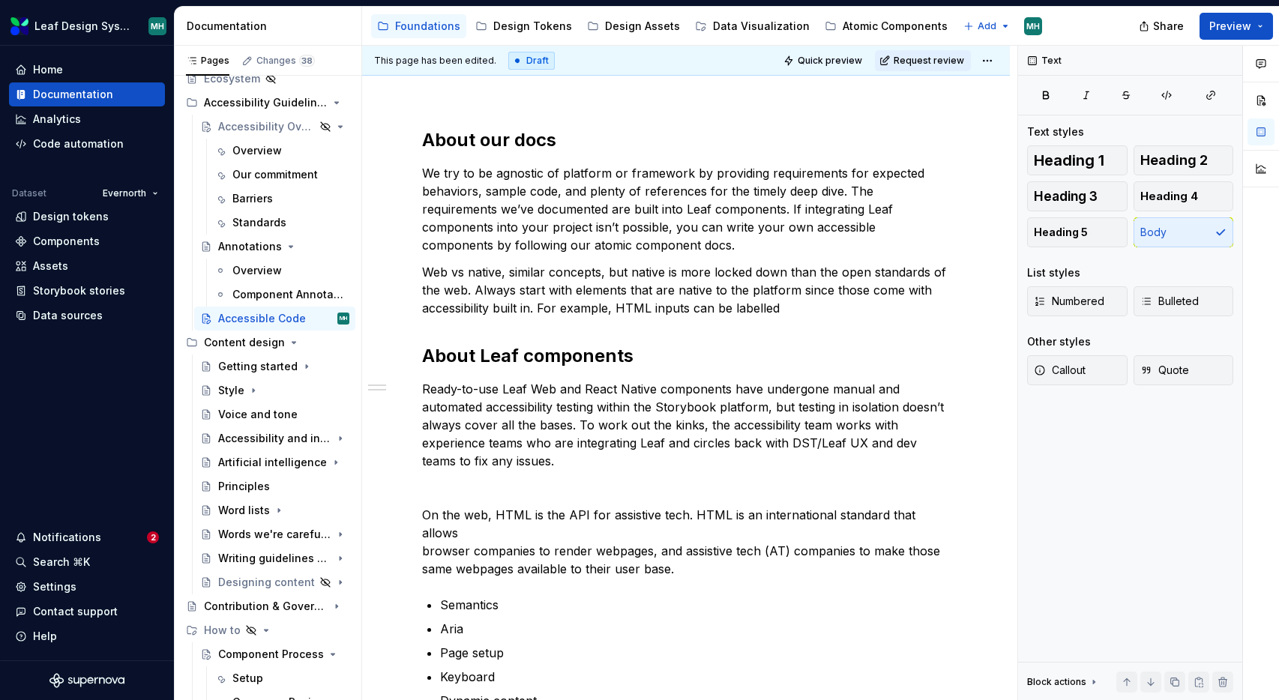  What do you see at coordinates (1169, 196) in the screenshot?
I see `span: Heading 4` at bounding box center [1169, 196].